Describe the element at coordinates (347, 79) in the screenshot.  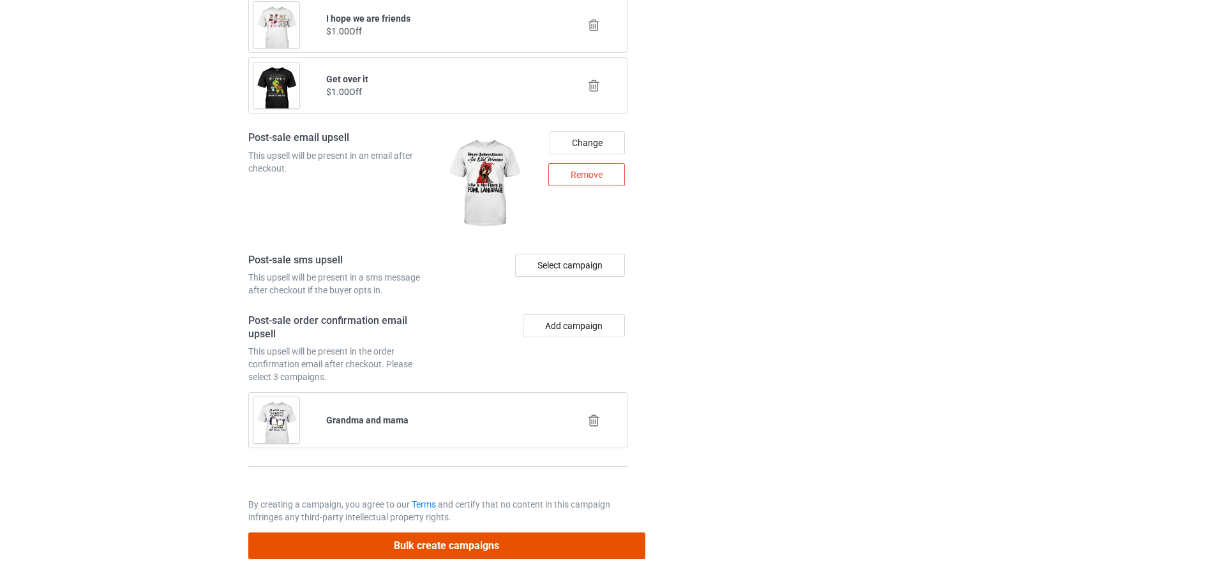
I see `b: Get over it` at that location.